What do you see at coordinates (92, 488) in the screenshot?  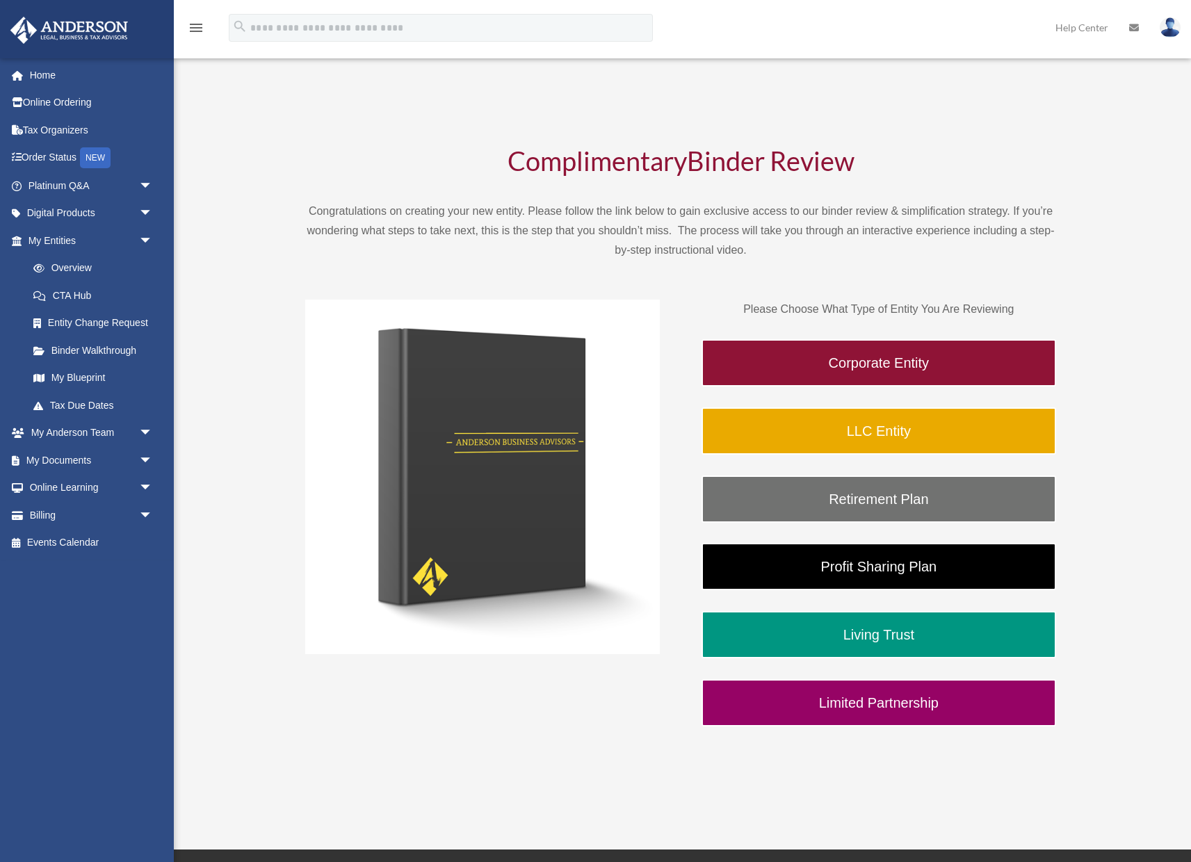 I see `a: Online Learningarrow_drop_down` at bounding box center [92, 488].